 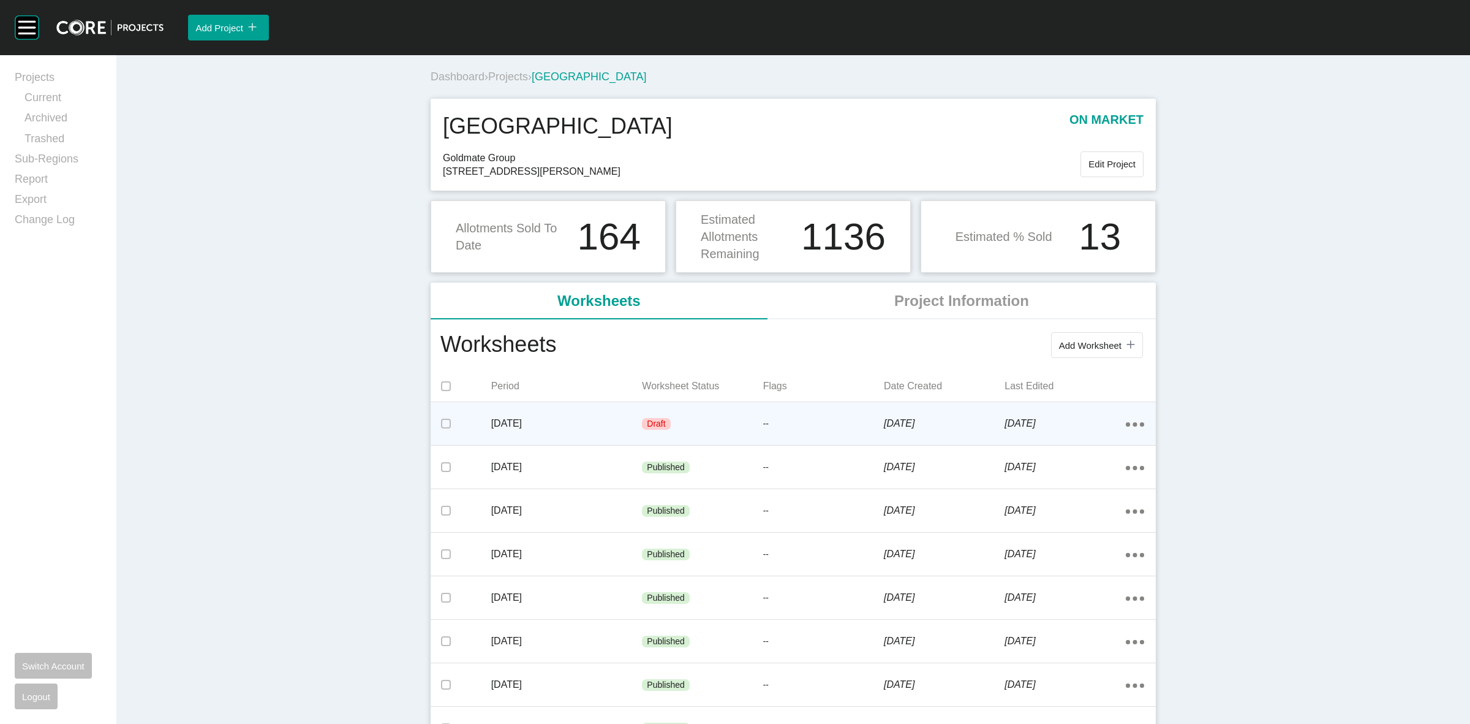 What do you see at coordinates (508, 77) in the screenshot?
I see `span: Projects` at bounding box center [508, 77].